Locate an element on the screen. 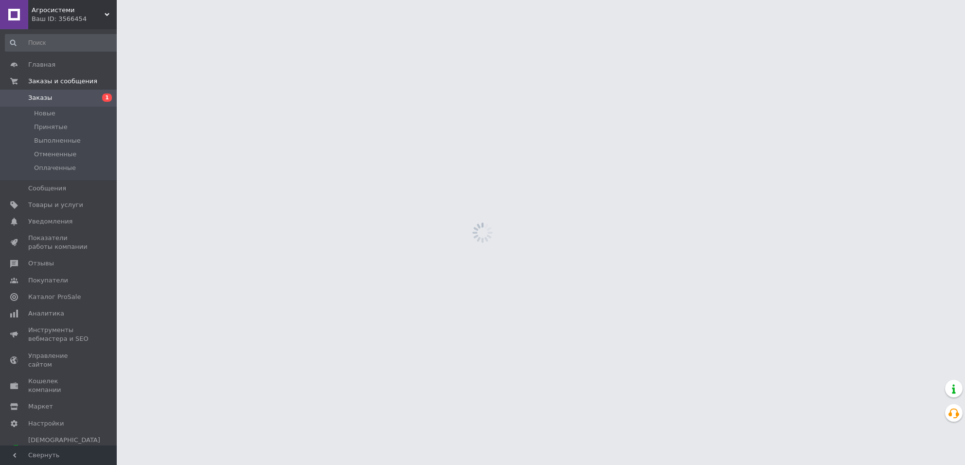 The image size is (965, 465). span: Главная is located at coordinates (42, 65).